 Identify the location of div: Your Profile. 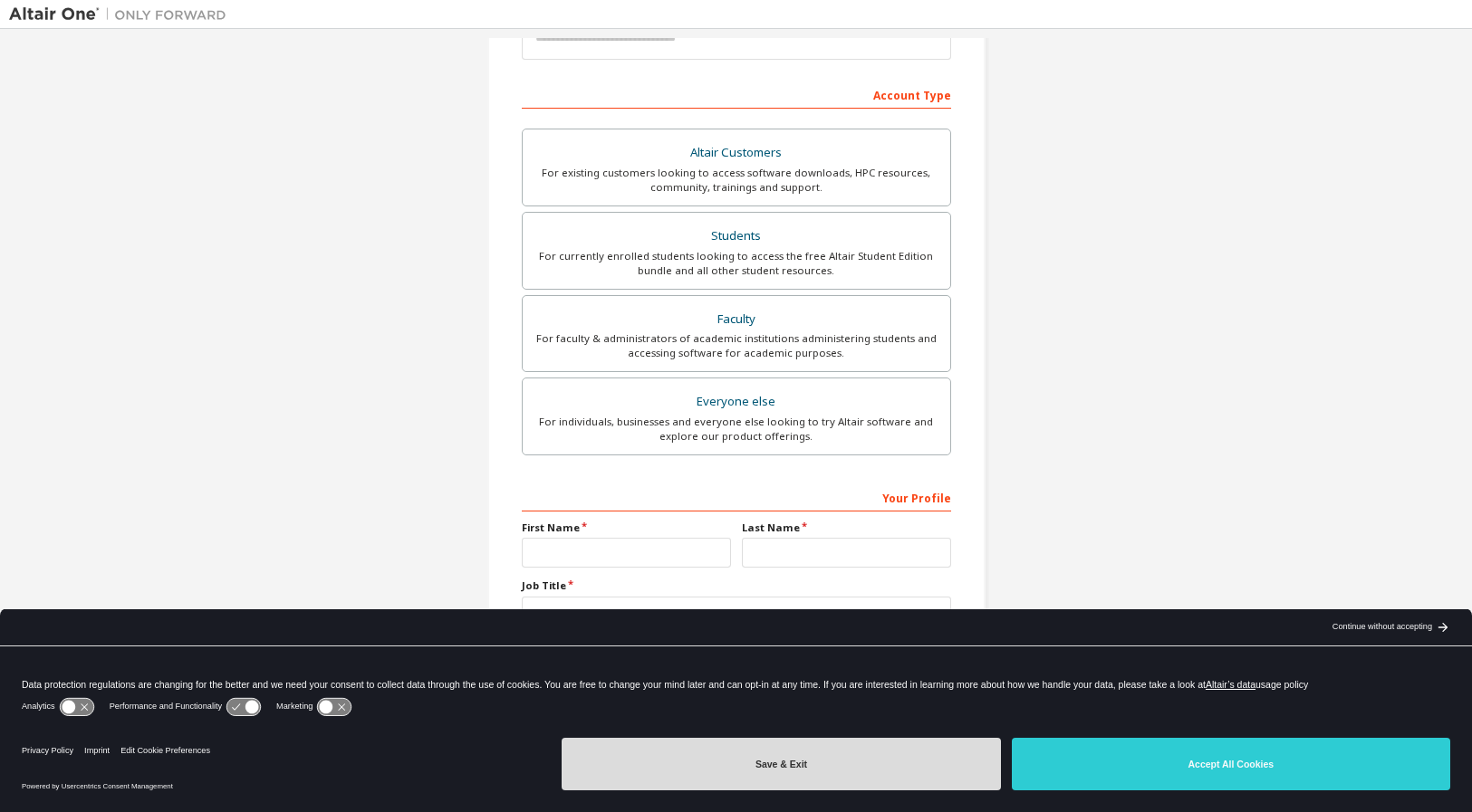
(736, 497).